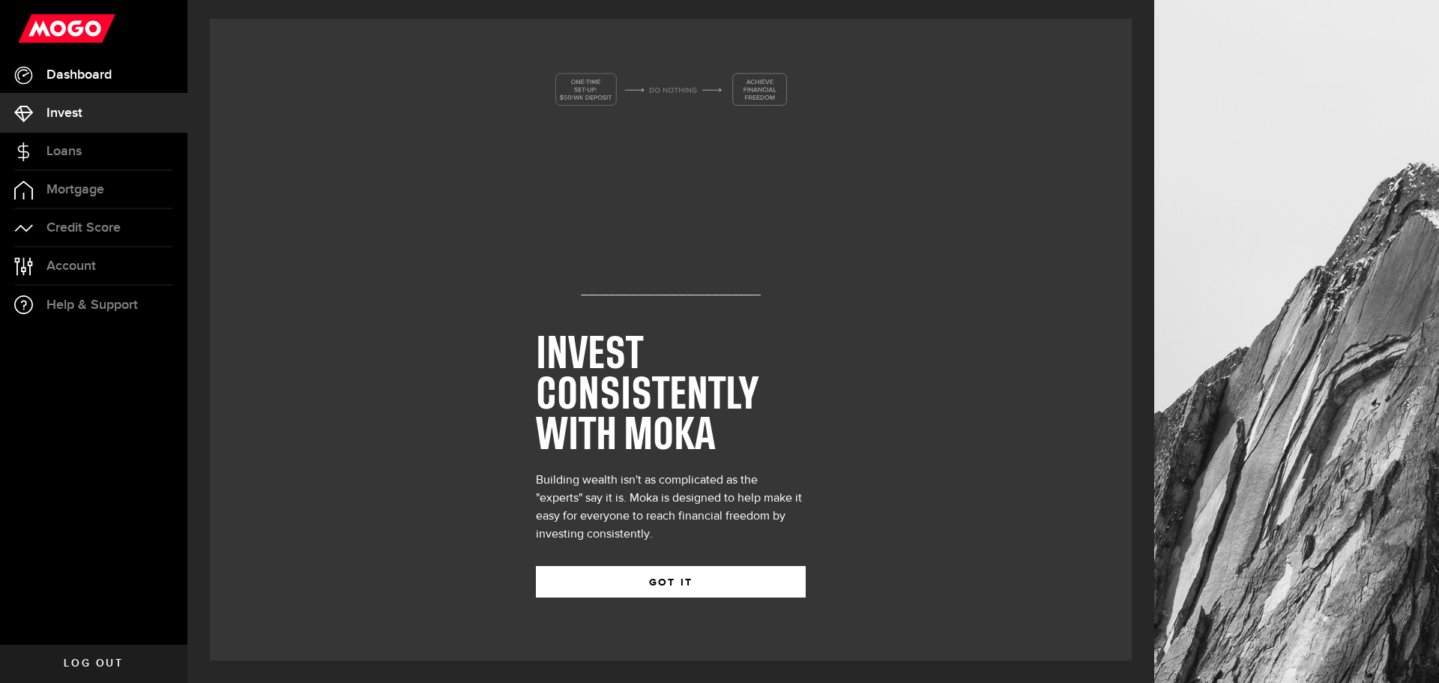 Image resolution: width=1439 pixels, height=683 pixels. What do you see at coordinates (34, 28) in the screenshot?
I see `button: Open LiveChat chat widget` at bounding box center [34, 28].